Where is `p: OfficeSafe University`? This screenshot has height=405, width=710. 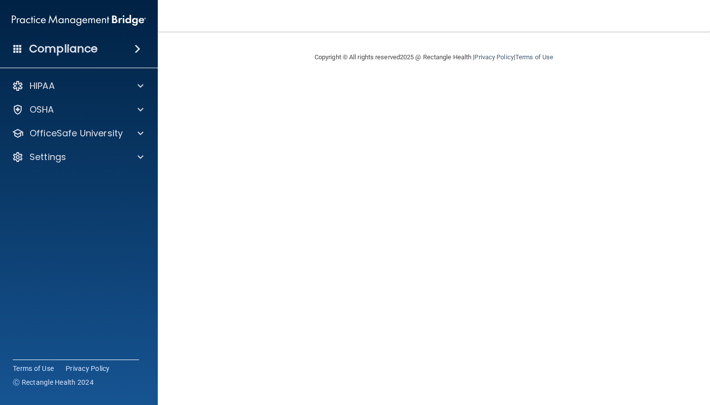
p: OfficeSafe University is located at coordinates (76, 133).